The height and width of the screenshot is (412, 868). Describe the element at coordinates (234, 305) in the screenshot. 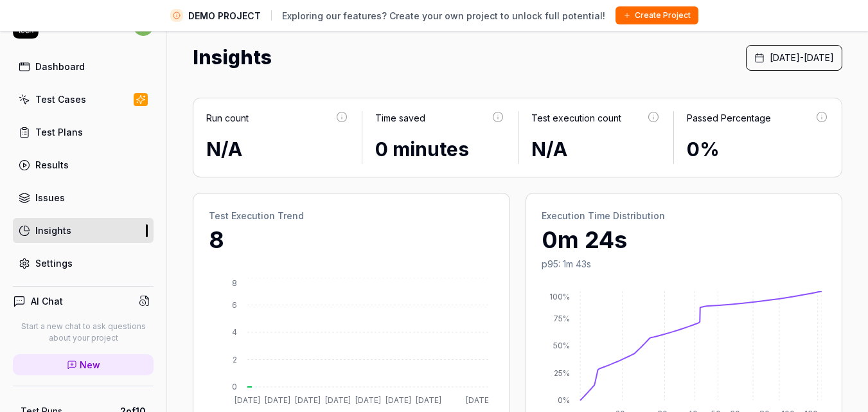

I see `tspan: 6` at that location.